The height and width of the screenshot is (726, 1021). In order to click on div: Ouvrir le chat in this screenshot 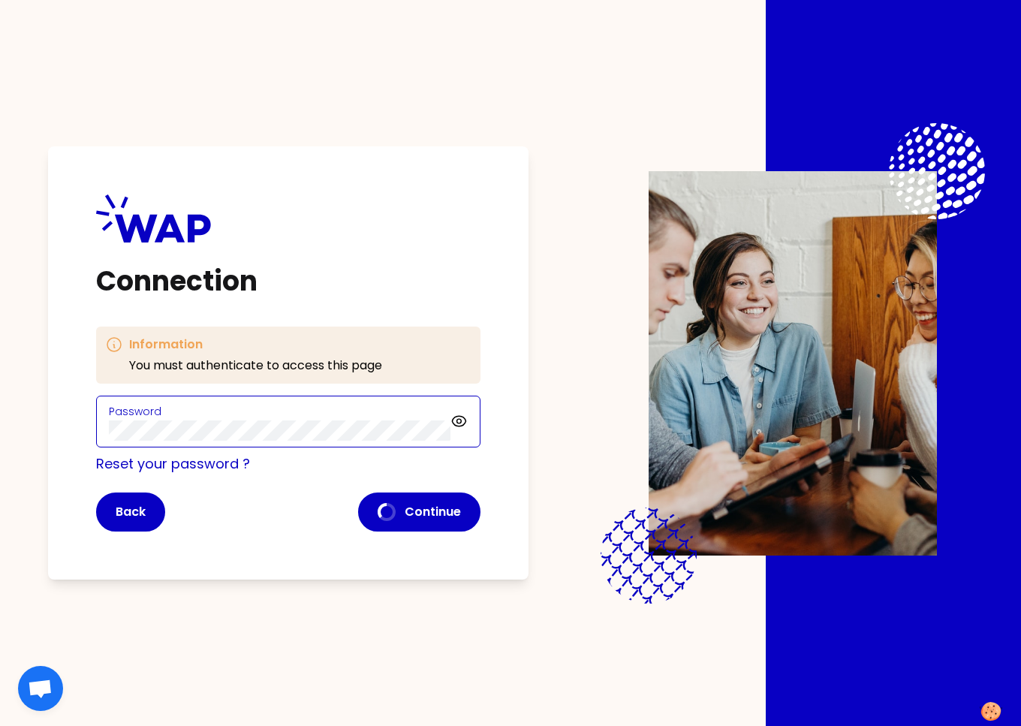, I will do `click(41, 689)`.